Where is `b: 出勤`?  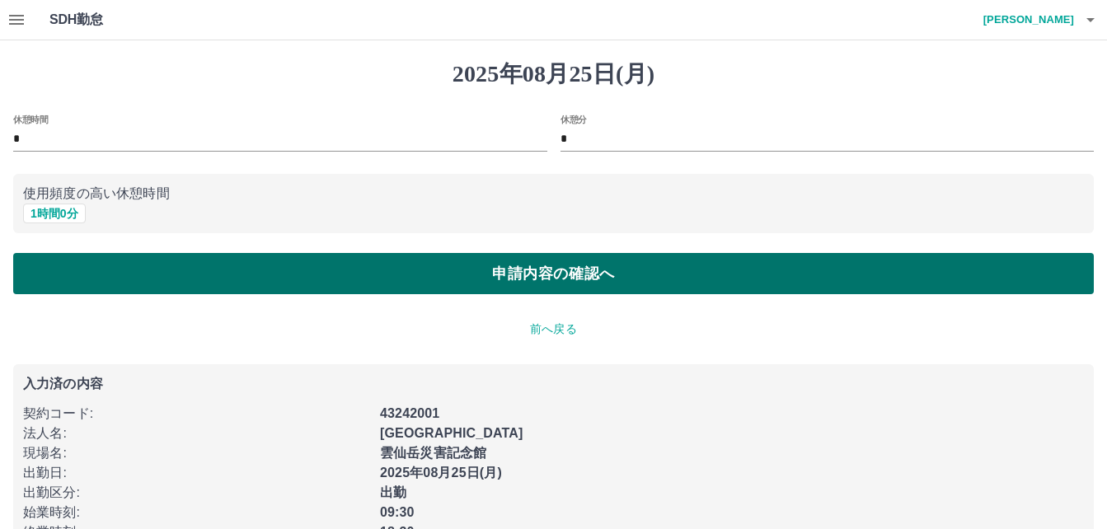 b: 出勤 is located at coordinates (393, 492).